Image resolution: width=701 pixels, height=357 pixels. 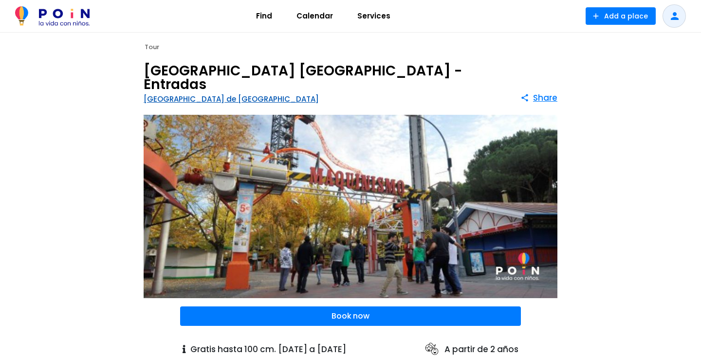 I want to click on button: Share, so click(x=539, y=98).